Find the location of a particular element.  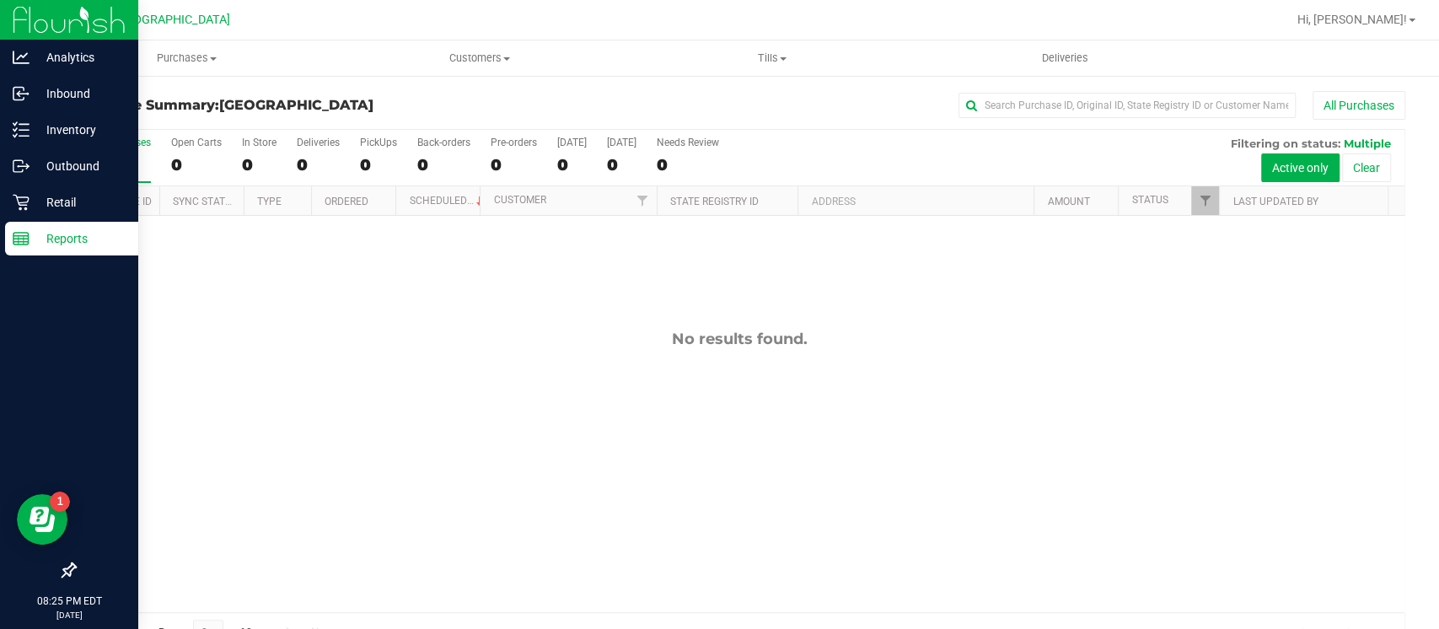

span: Customers is located at coordinates (479, 58).